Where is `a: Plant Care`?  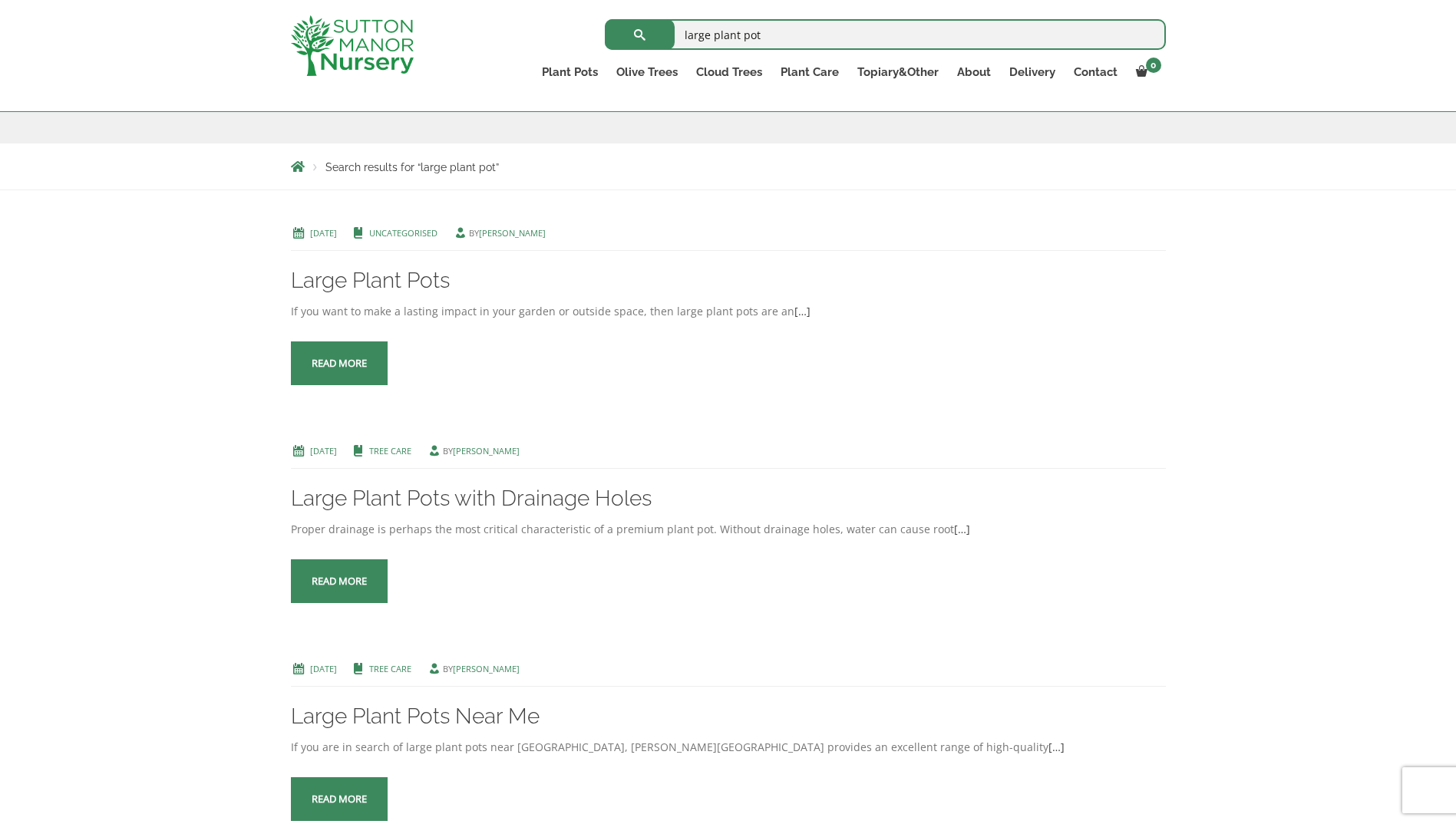 a: Plant Care is located at coordinates (810, 72).